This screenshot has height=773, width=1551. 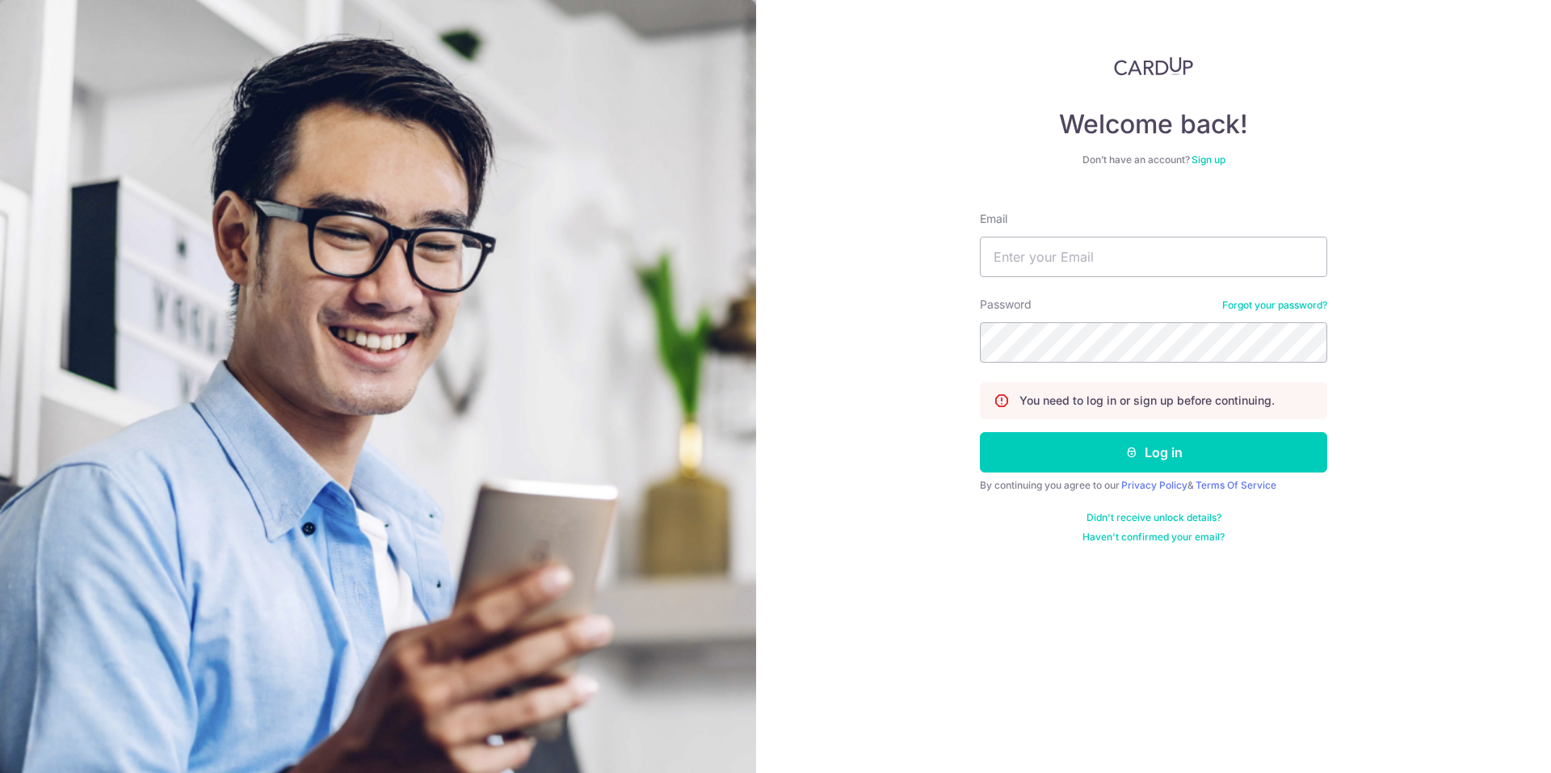 I want to click on img: CardUp Logo, so click(x=1153, y=66).